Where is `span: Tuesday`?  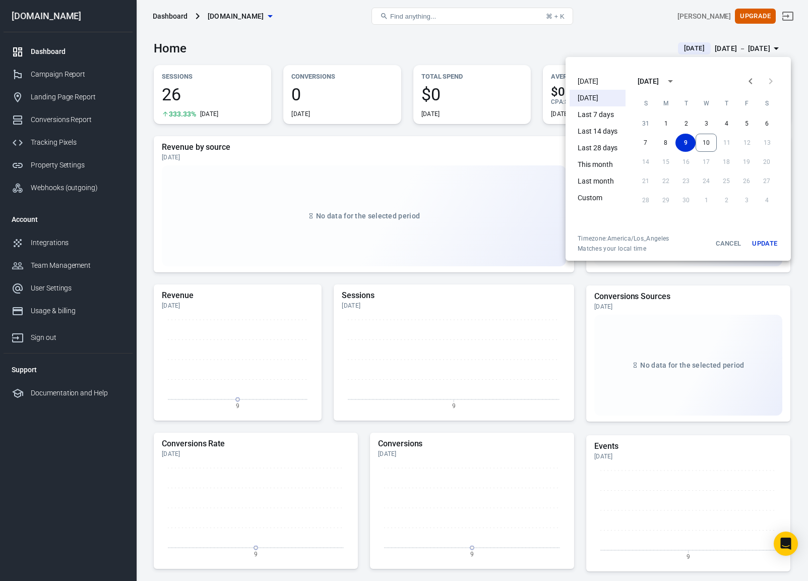
span: Tuesday is located at coordinates (686, 103).